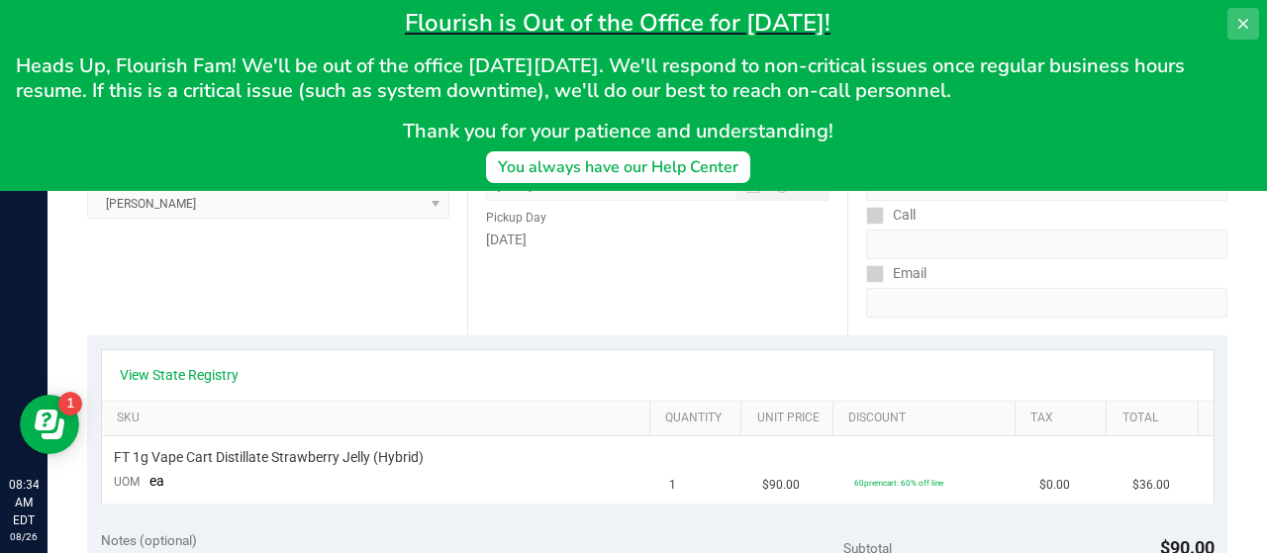  Describe the element at coordinates (618, 167) in the screenshot. I see `div: You always have our Help Center` at that location.